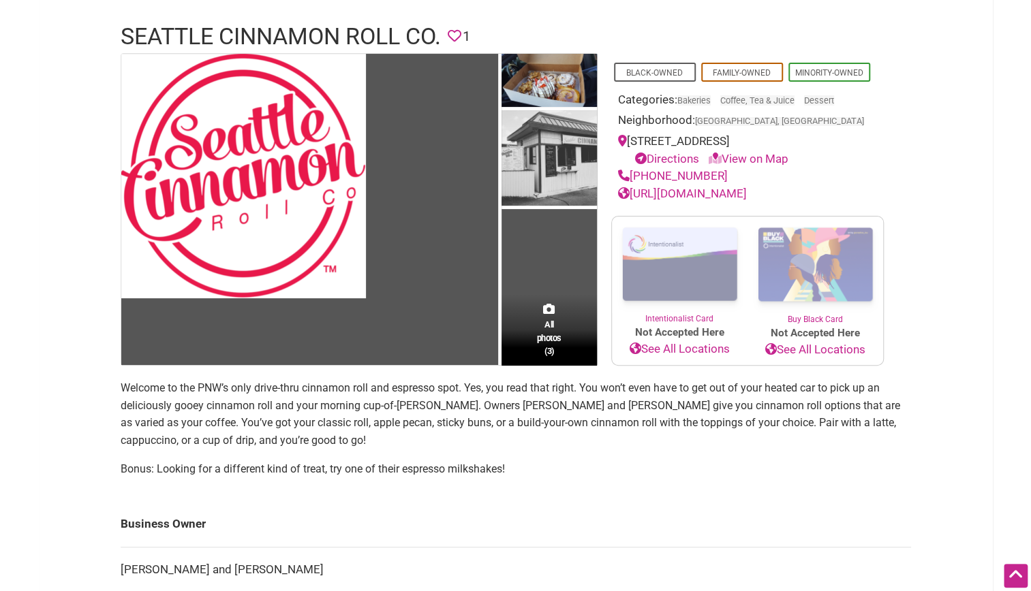 This screenshot has height=591, width=1031. I want to click on a: Intentionalist Card, so click(679, 270).